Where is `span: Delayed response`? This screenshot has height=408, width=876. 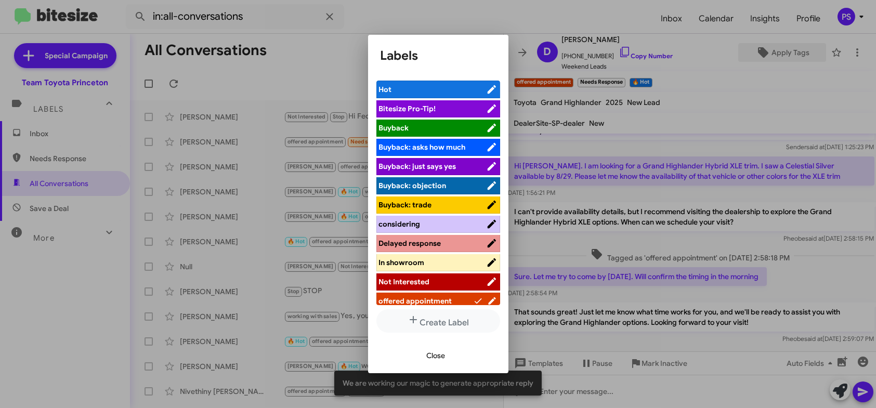 span: Delayed response is located at coordinates (410, 243).